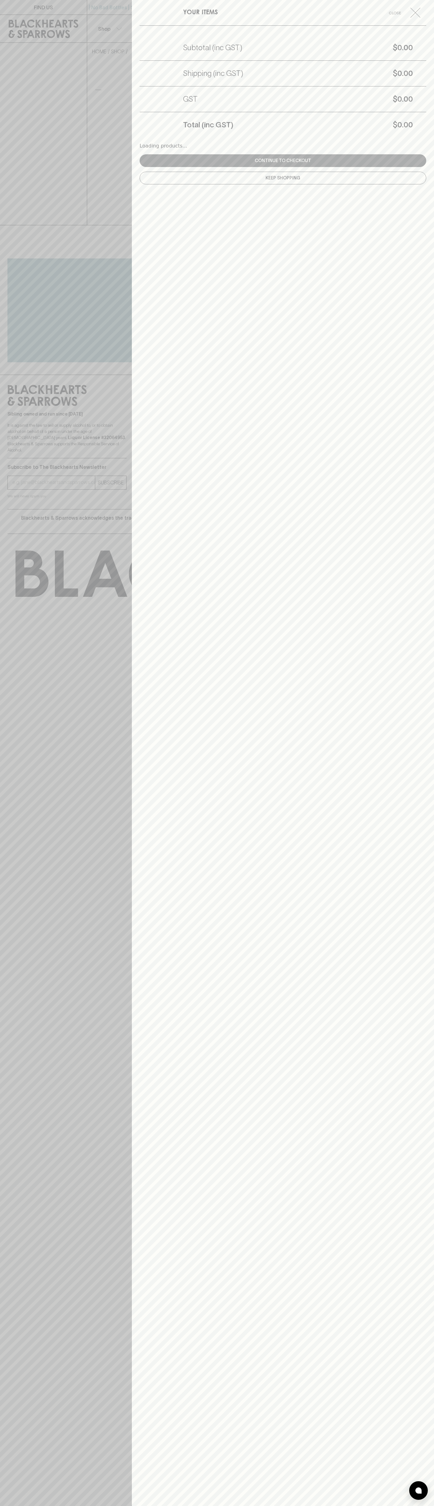  Describe the element at coordinates (212, 48) in the screenshot. I see `h5: Subtotal (inc GST)` at that location.